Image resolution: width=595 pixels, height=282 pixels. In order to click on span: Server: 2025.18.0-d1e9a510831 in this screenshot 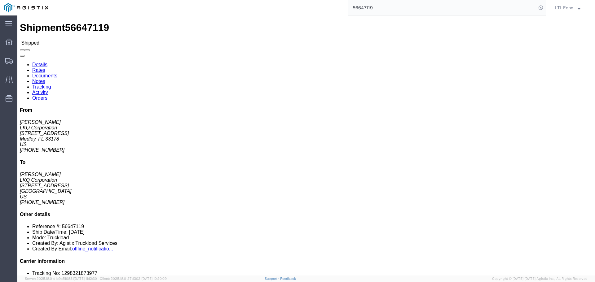, I will do `click(61, 279)`.